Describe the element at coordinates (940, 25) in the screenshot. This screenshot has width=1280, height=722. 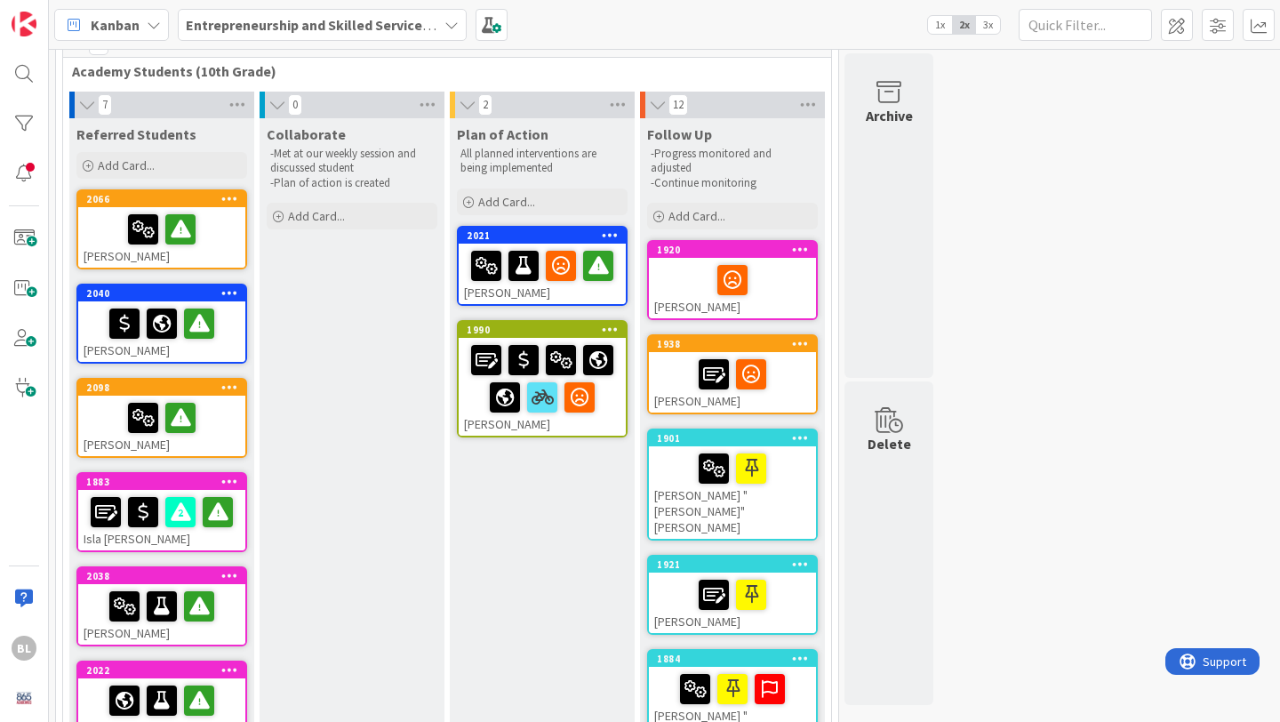
I see `span: 1x` at that location.